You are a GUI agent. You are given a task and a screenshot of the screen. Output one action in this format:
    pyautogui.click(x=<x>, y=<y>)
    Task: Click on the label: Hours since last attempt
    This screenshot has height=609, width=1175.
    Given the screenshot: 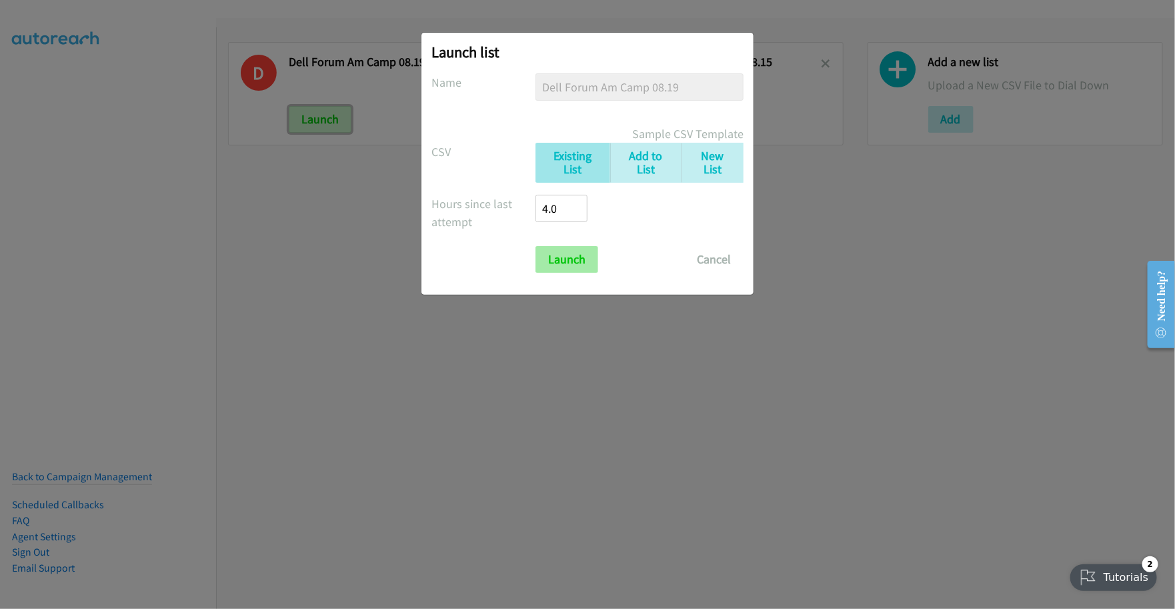 What is the action you would take?
    pyautogui.click(x=483, y=213)
    